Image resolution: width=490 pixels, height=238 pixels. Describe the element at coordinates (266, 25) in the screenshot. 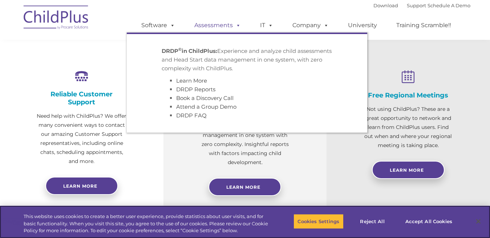

I see `a: IT` at that location.